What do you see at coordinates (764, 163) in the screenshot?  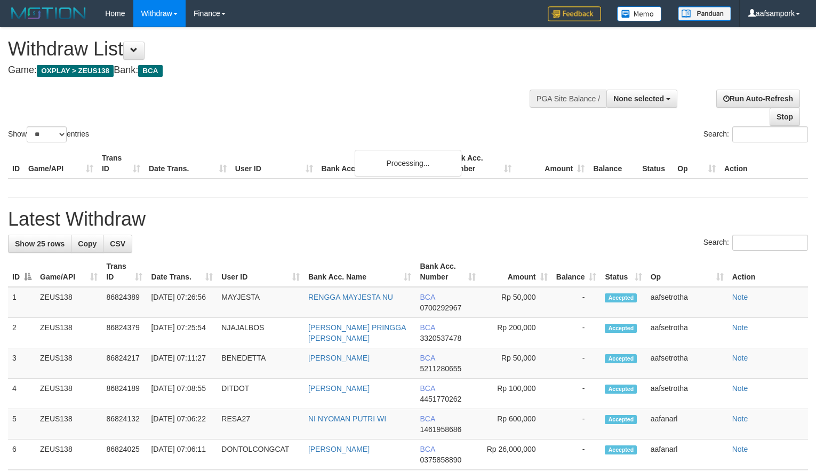 I see `th: Action` at bounding box center [764, 163].